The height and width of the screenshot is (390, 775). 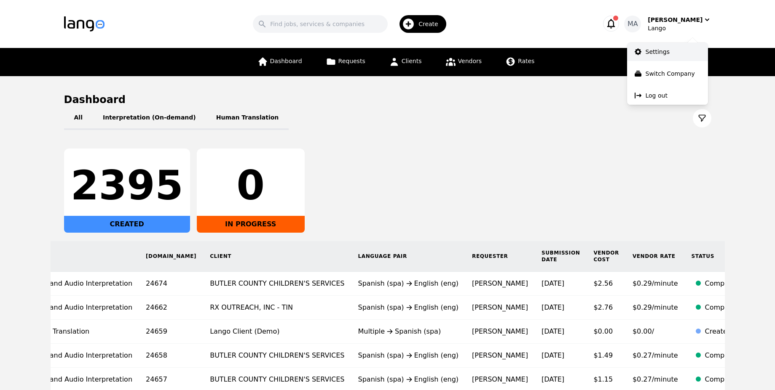 I want to click on td: RX OUTREACH, INC - TIN, so click(x=277, y=308).